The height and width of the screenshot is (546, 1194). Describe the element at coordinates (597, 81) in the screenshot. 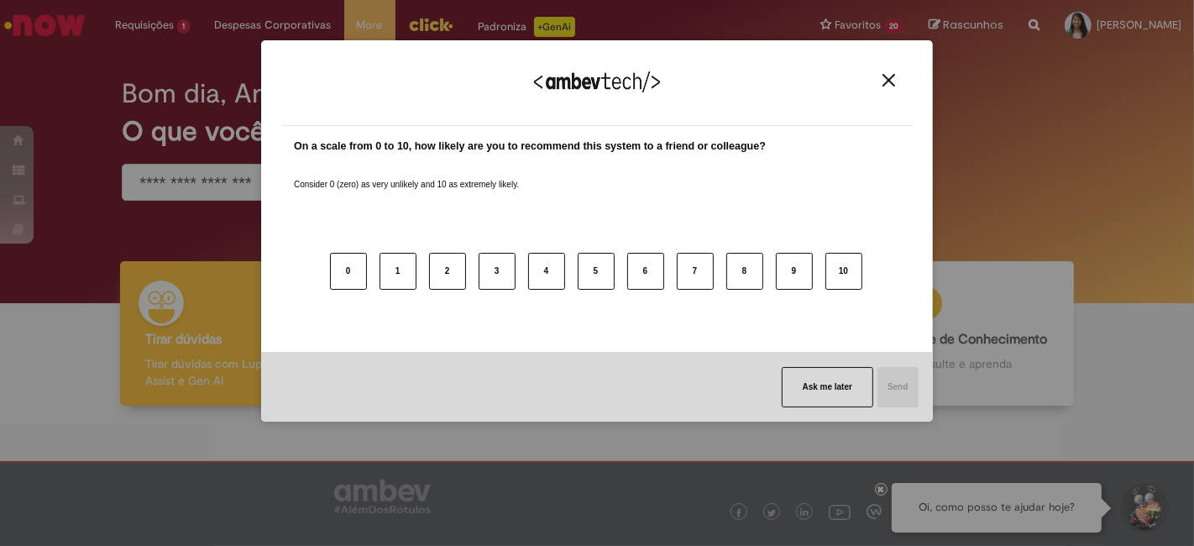

I see `img: Logo Ambevtech` at that location.